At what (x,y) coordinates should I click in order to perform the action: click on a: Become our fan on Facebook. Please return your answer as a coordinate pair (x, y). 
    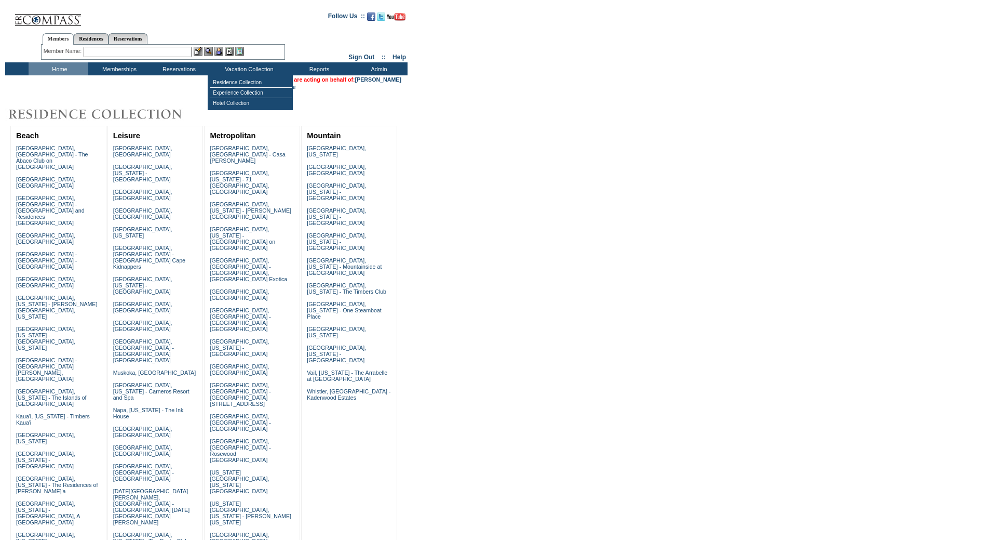
    Looking at the image, I should click on (371, 19).